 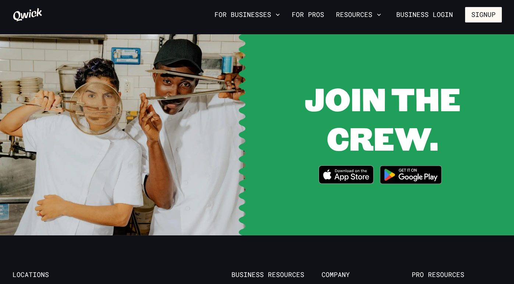 I want to click on img: Get it on Google Play, so click(x=411, y=174).